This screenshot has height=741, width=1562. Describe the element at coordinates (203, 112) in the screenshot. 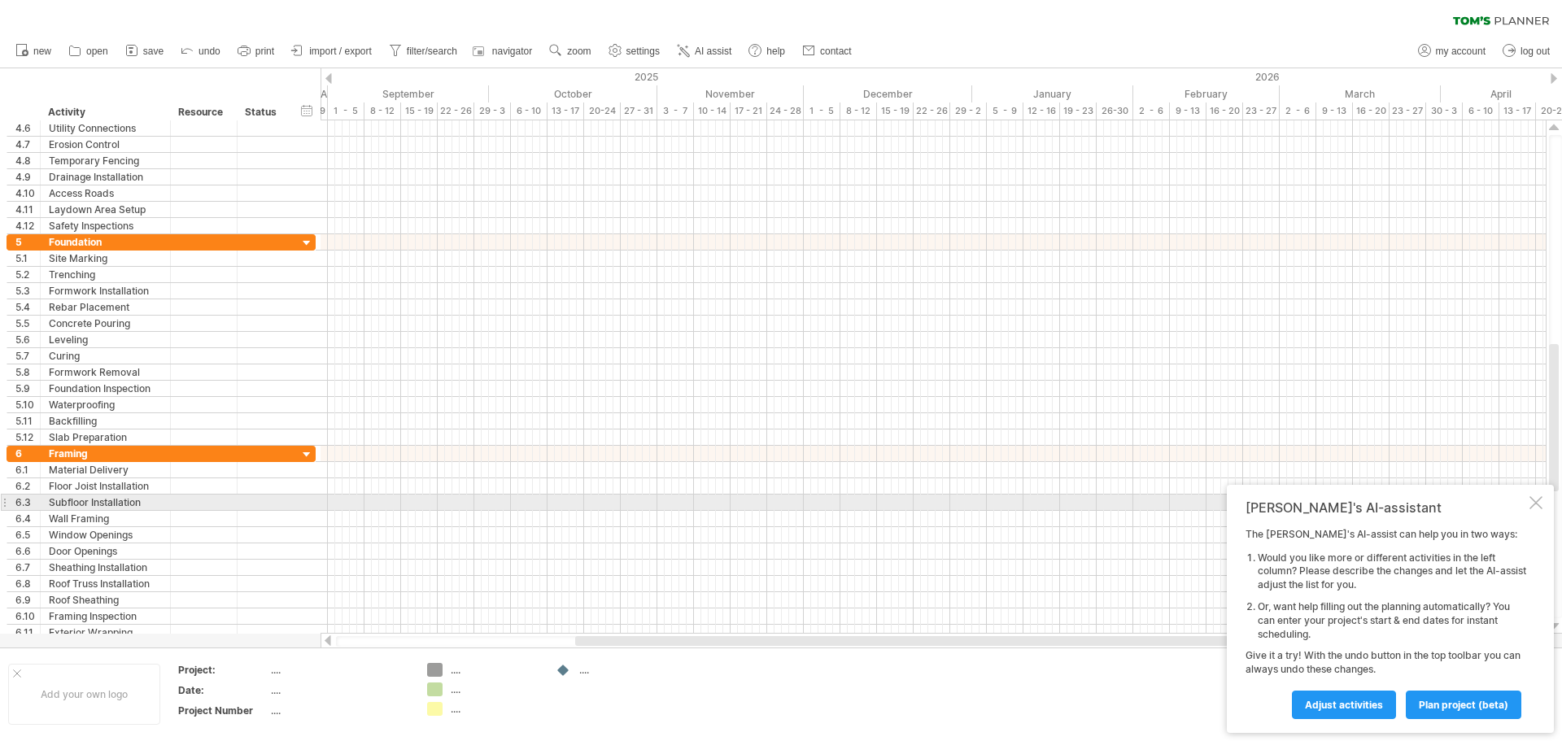

I see `div: Resource` at that location.